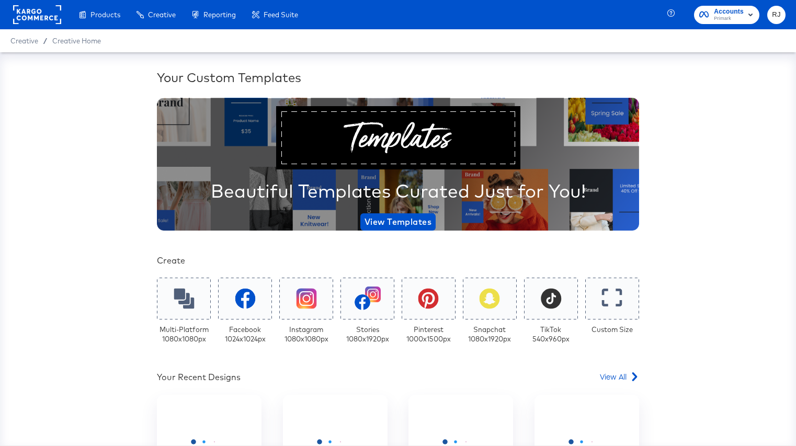  I want to click on span: Accounts, so click(728, 12).